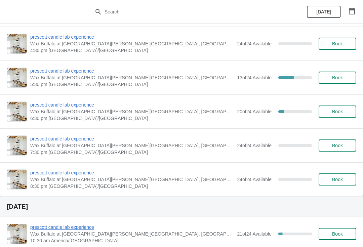 The width and height of the screenshot is (363, 247). I want to click on span: 21 of 24 Available, so click(254, 234).